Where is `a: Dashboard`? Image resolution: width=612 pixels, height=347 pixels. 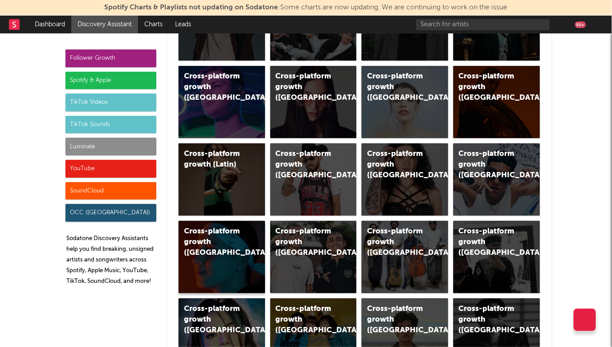 a: Dashboard is located at coordinates (50, 24).